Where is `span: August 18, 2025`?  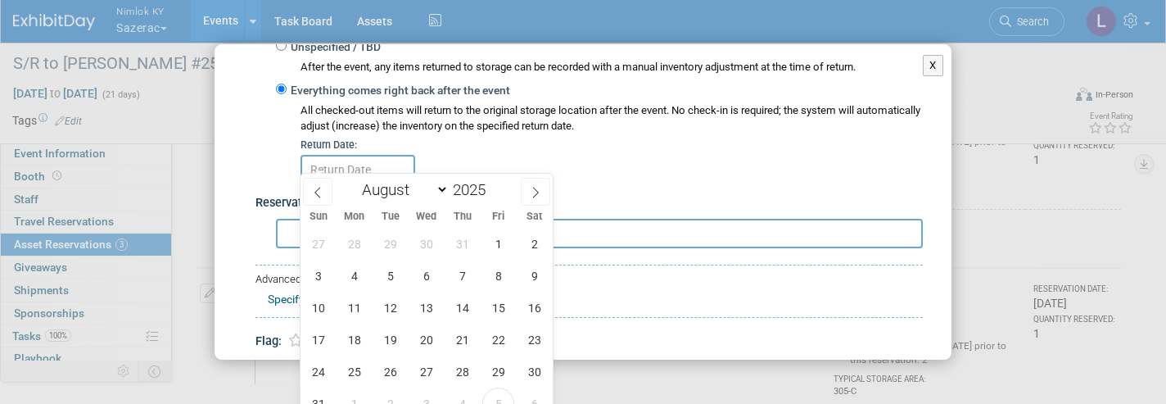
span: August 18, 2025 is located at coordinates (354, 339).